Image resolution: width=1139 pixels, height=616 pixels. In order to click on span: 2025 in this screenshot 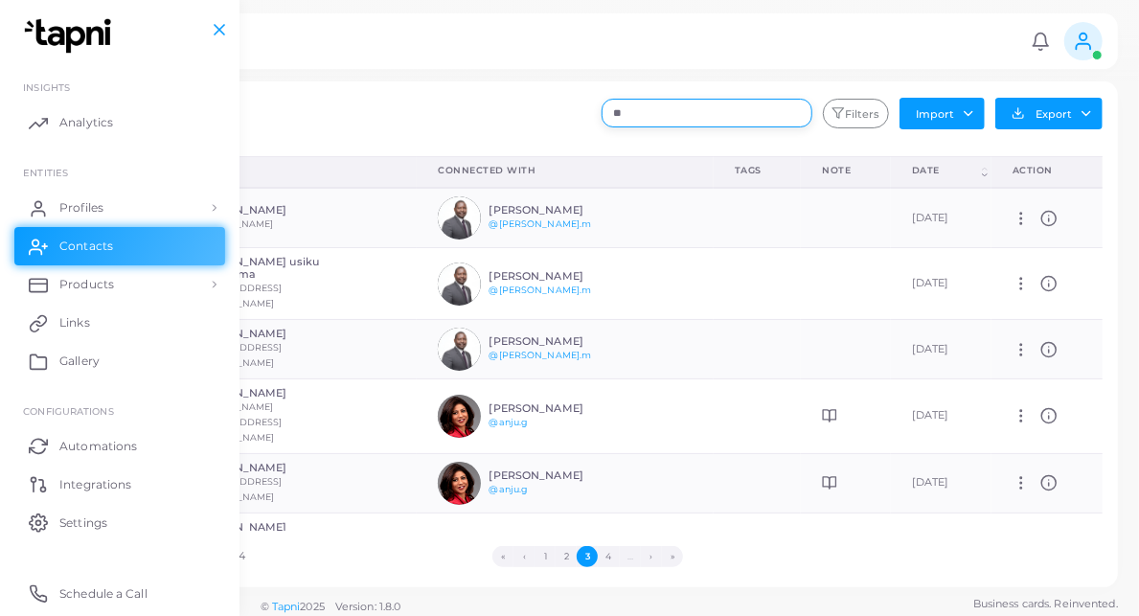, I will do `click(311, 606)`.